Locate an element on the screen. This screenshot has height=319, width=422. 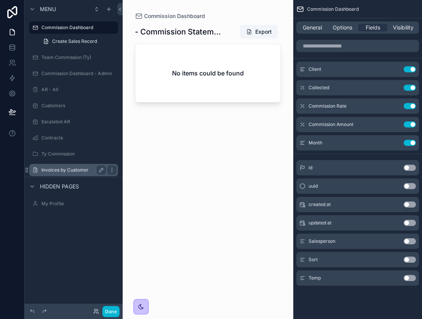
a: Commission Dashboard - Admin is located at coordinates (74, 74).